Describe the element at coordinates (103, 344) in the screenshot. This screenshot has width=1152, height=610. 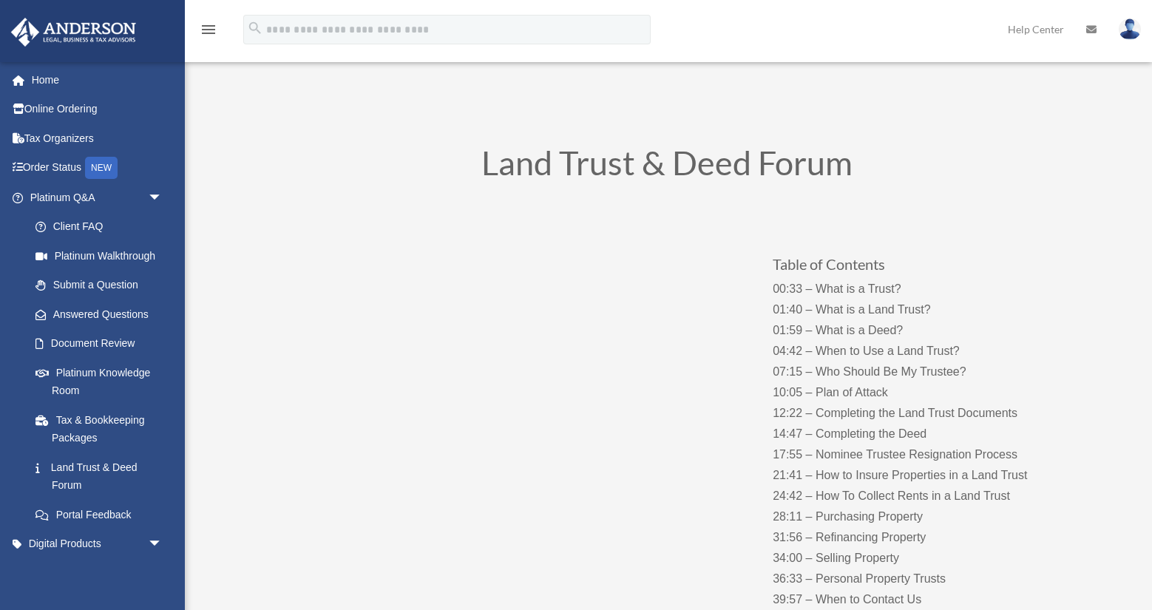
I see `a: Document Review` at that location.